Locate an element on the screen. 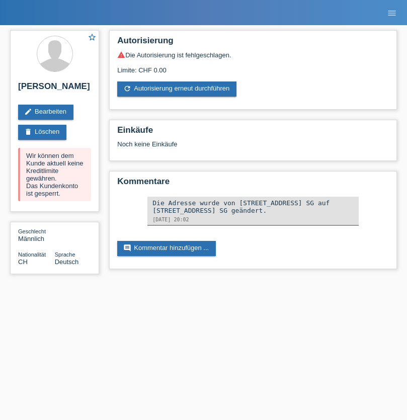 The image size is (407, 420). a: deleteLöschen is located at coordinates (42, 132).